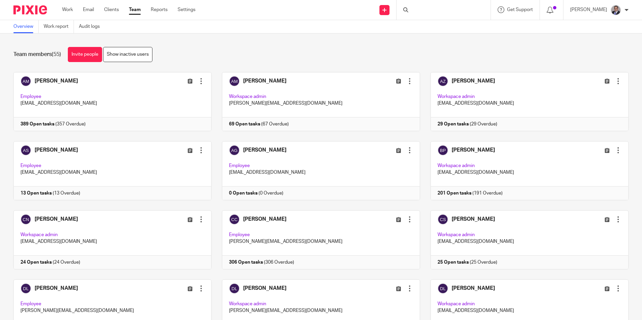 This screenshot has width=642, height=320. Describe the element at coordinates (128, 54) in the screenshot. I see `a: Show inactive users` at that location.